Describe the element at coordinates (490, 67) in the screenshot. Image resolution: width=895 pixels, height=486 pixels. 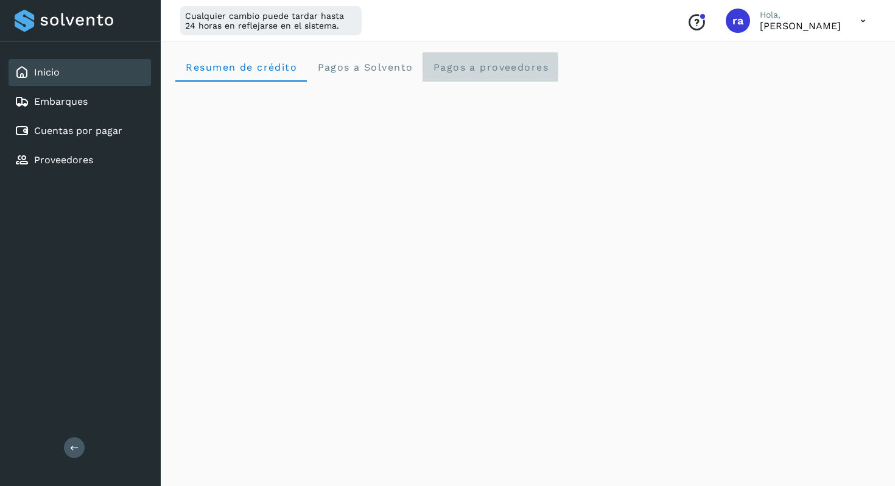
I see `span: Pagos a proveedores` at that location.